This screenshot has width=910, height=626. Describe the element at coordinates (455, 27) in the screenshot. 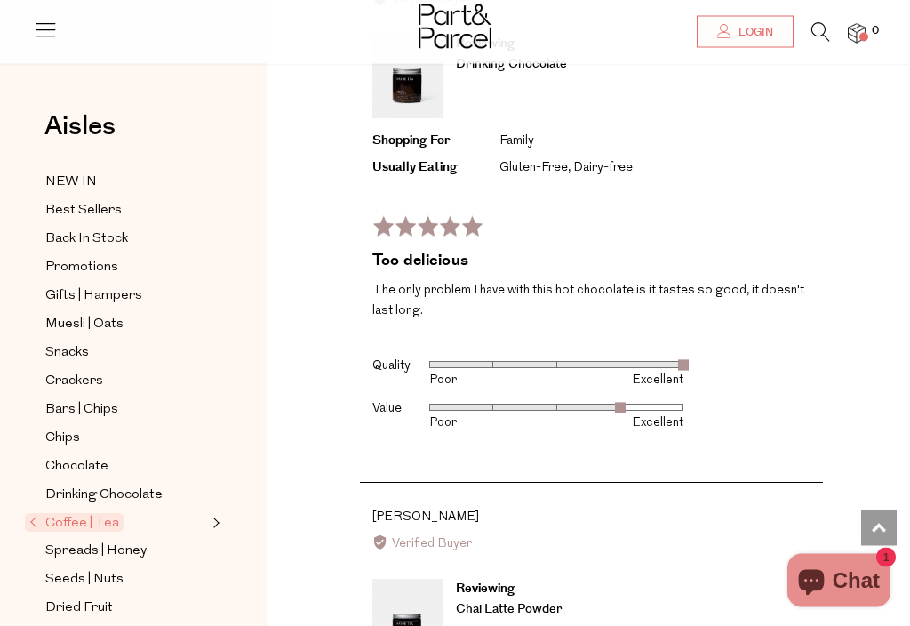

I see `img: Part&Parcel` at that location.